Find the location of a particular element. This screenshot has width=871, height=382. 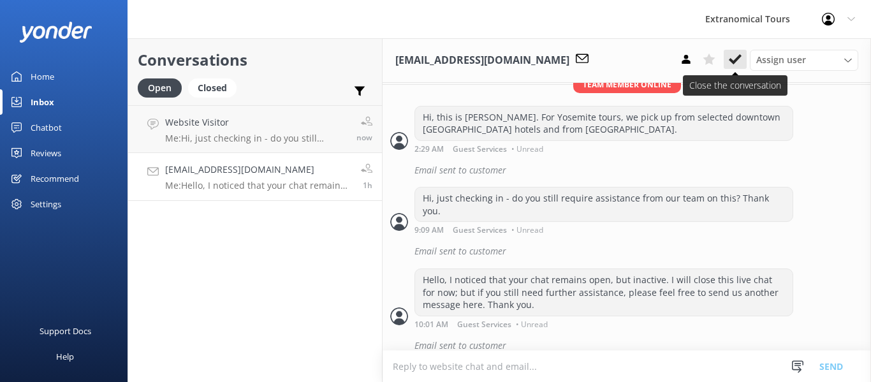

div: Aug 30 2025 06:09pm (UTC -07:00) America/Tijuana is located at coordinates (604, 229).